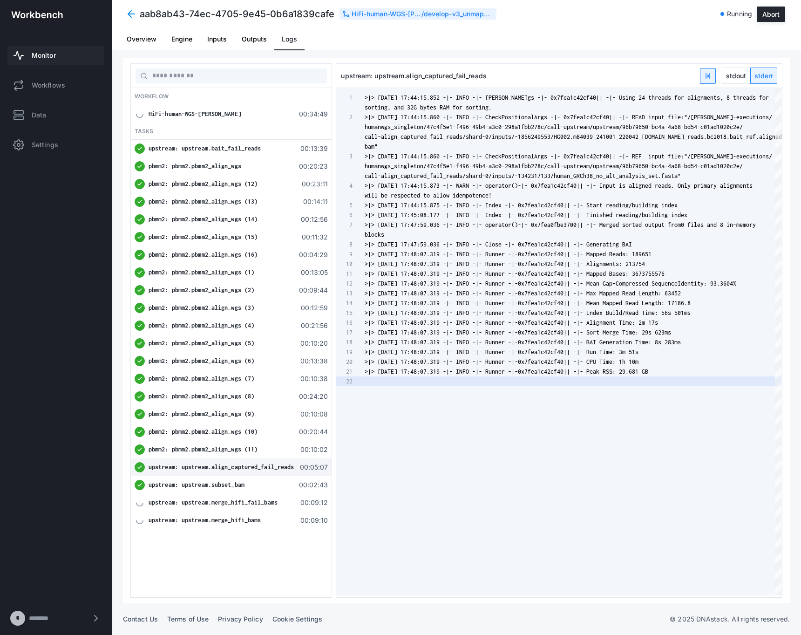  Describe the element at coordinates (344, 322) in the screenshot. I see `div: 16` at that location.